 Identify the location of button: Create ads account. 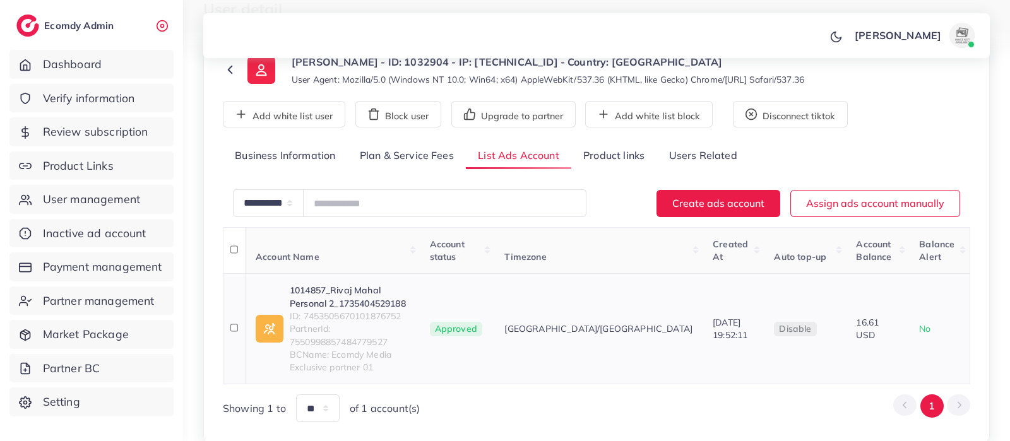
(719, 203).